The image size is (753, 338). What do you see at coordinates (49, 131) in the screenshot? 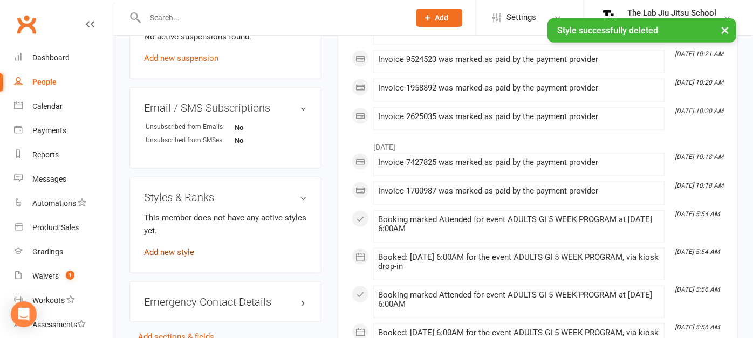
I see `div: Payments` at bounding box center [49, 131].